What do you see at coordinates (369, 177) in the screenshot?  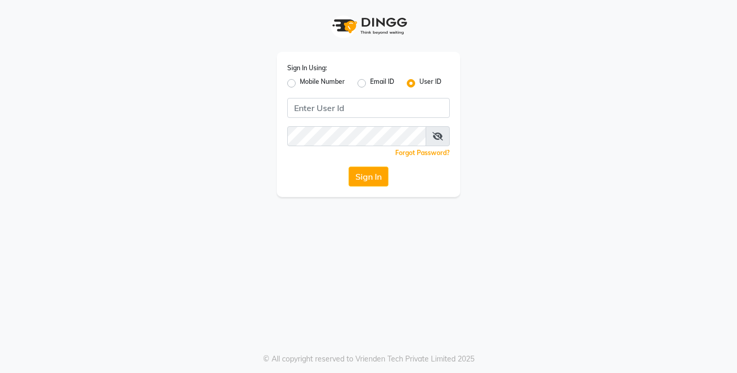 I see `button: Sign In` at bounding box center [369, 177].